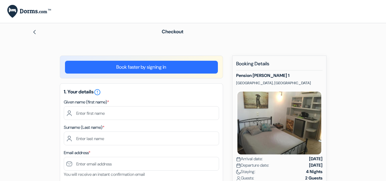  Describe the element at coordinates (104, 174) in the screenshot. I see `small: You will receive an instant confirmation email` at that location.